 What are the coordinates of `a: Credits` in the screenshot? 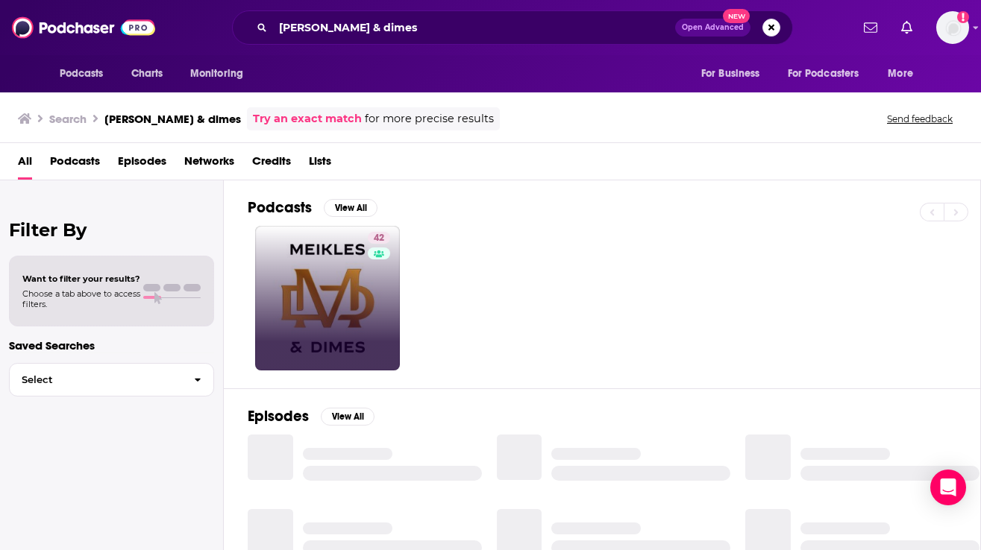 It's located at (271, 164).